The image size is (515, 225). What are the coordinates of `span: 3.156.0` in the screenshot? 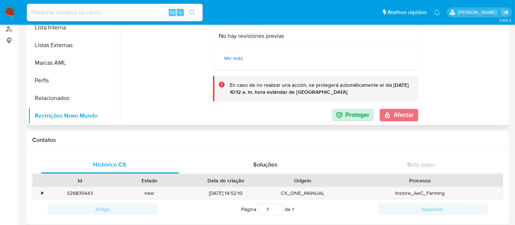 It's located at (506, 20).